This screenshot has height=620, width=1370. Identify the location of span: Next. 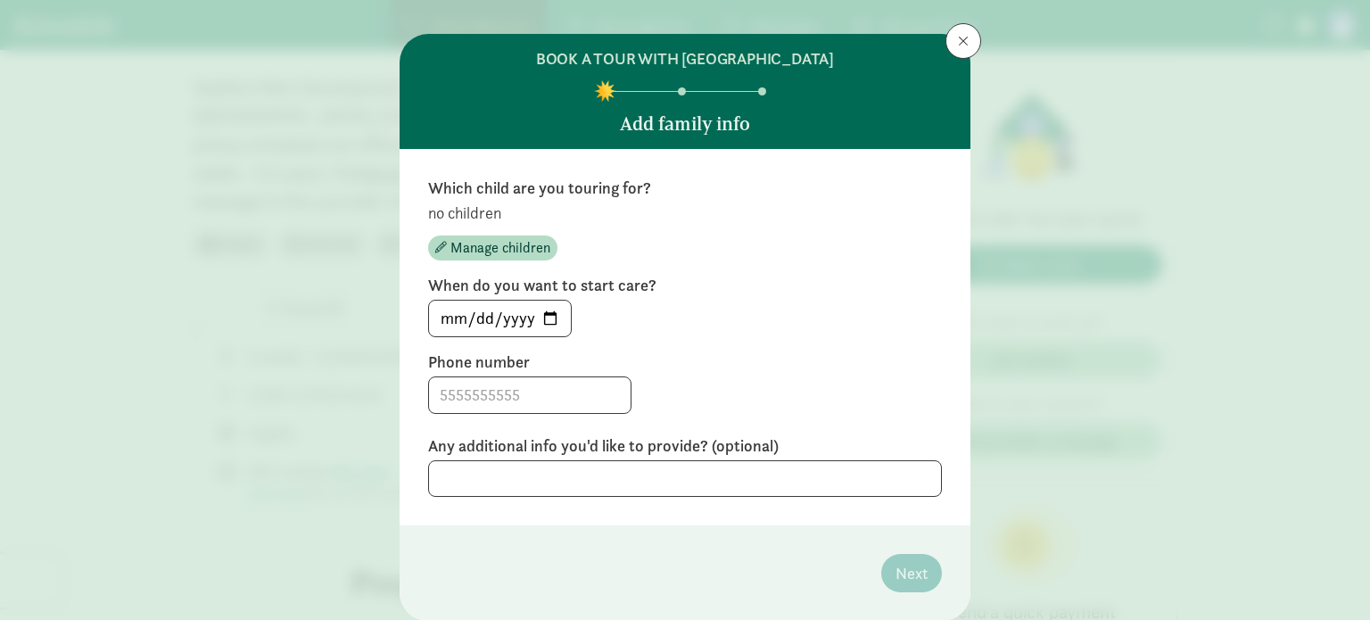
(912, 573).